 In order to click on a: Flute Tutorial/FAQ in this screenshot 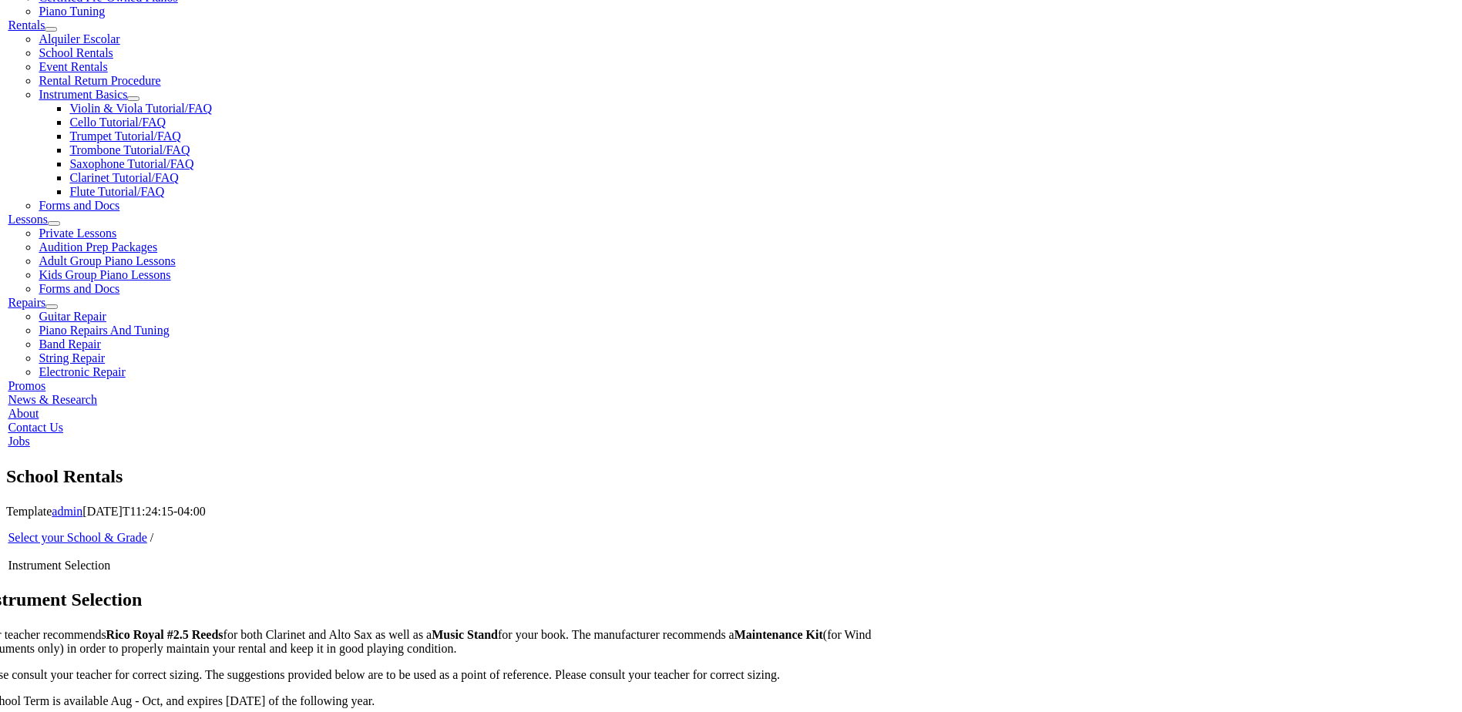, I will do `click(116, 191)`.